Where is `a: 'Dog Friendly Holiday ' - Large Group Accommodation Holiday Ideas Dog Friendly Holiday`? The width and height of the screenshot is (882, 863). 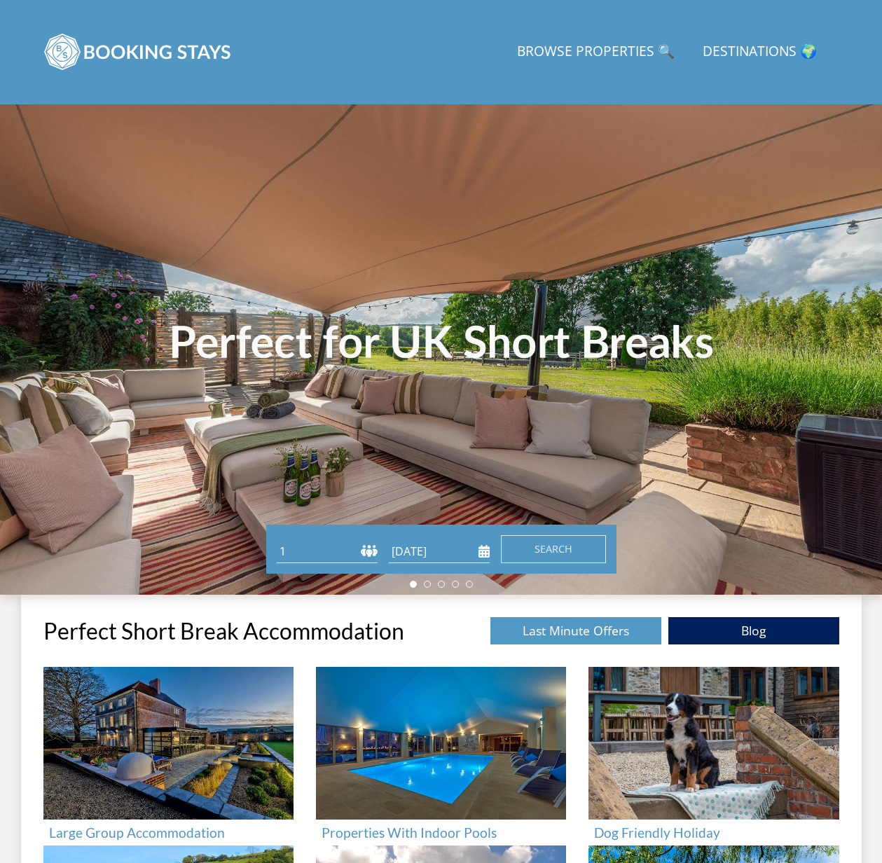
a: 'Dog Friendly Holiday ' - Large Group Accommodation Holiday Ideas Dog Friendly Holiday is located at coordinates (713, 756).